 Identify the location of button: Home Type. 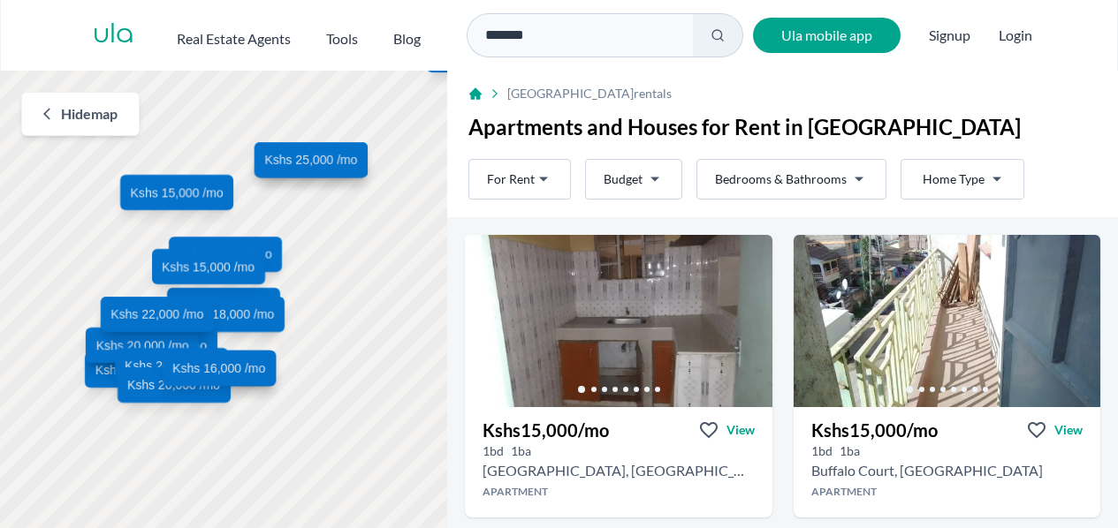
(962, 179).